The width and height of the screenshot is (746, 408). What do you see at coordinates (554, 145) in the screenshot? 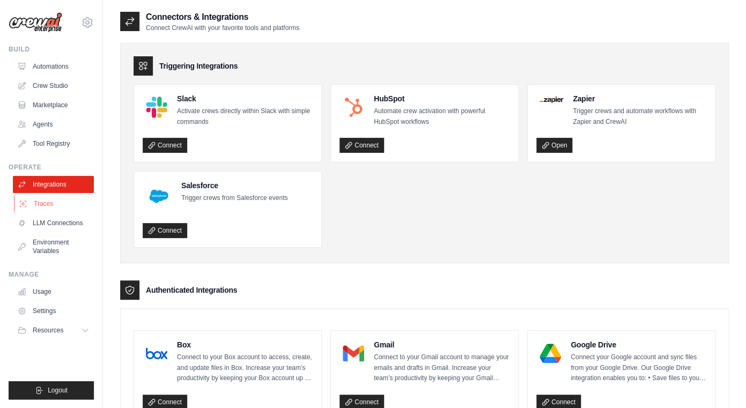
I see `a: Open` at bounding box center [554, 145].